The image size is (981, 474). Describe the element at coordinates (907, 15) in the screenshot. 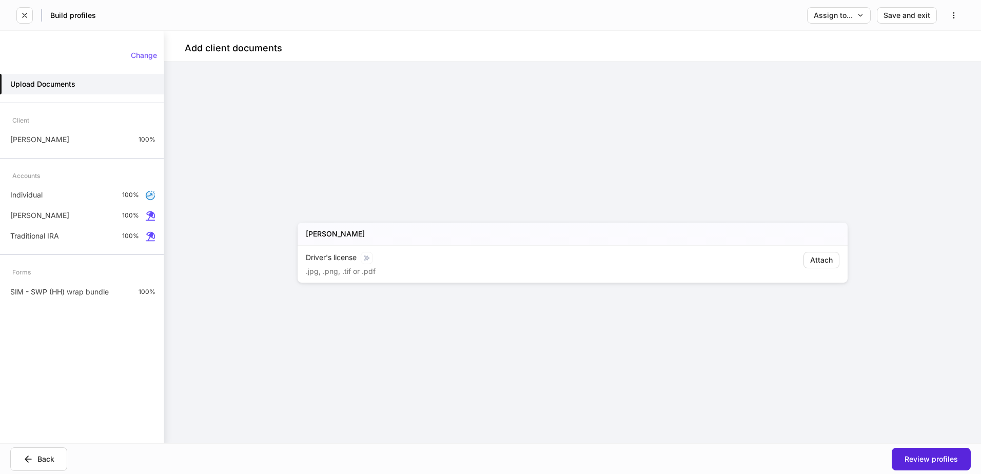

I see `button: Save and exit` at that location.